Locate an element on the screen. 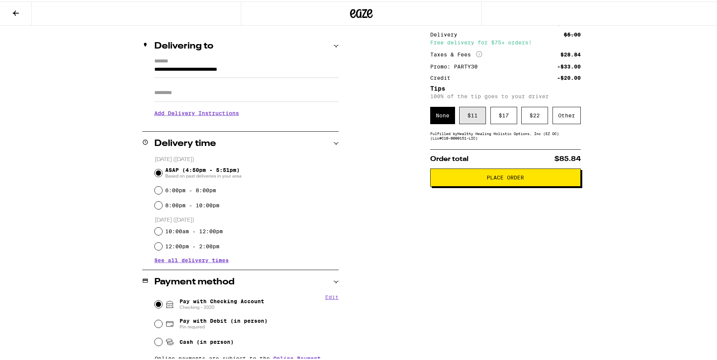 The image size is (717, 360). div: -$20.00 is located at coordinates (568, 76).